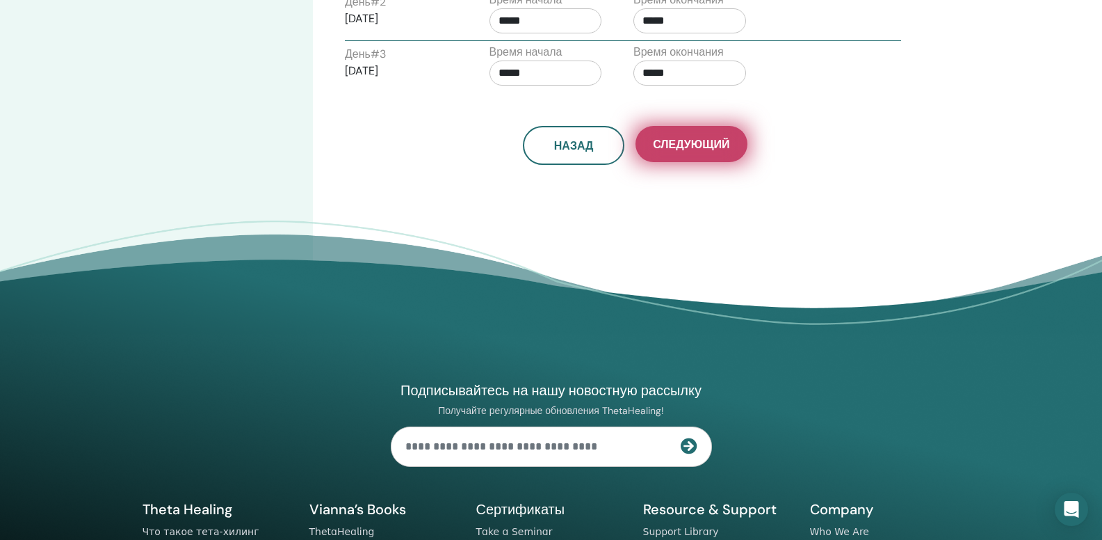  Describe the element at coordinates (385, 509) in the screenshot. I see `h5: Vianna’s Books` at that location.